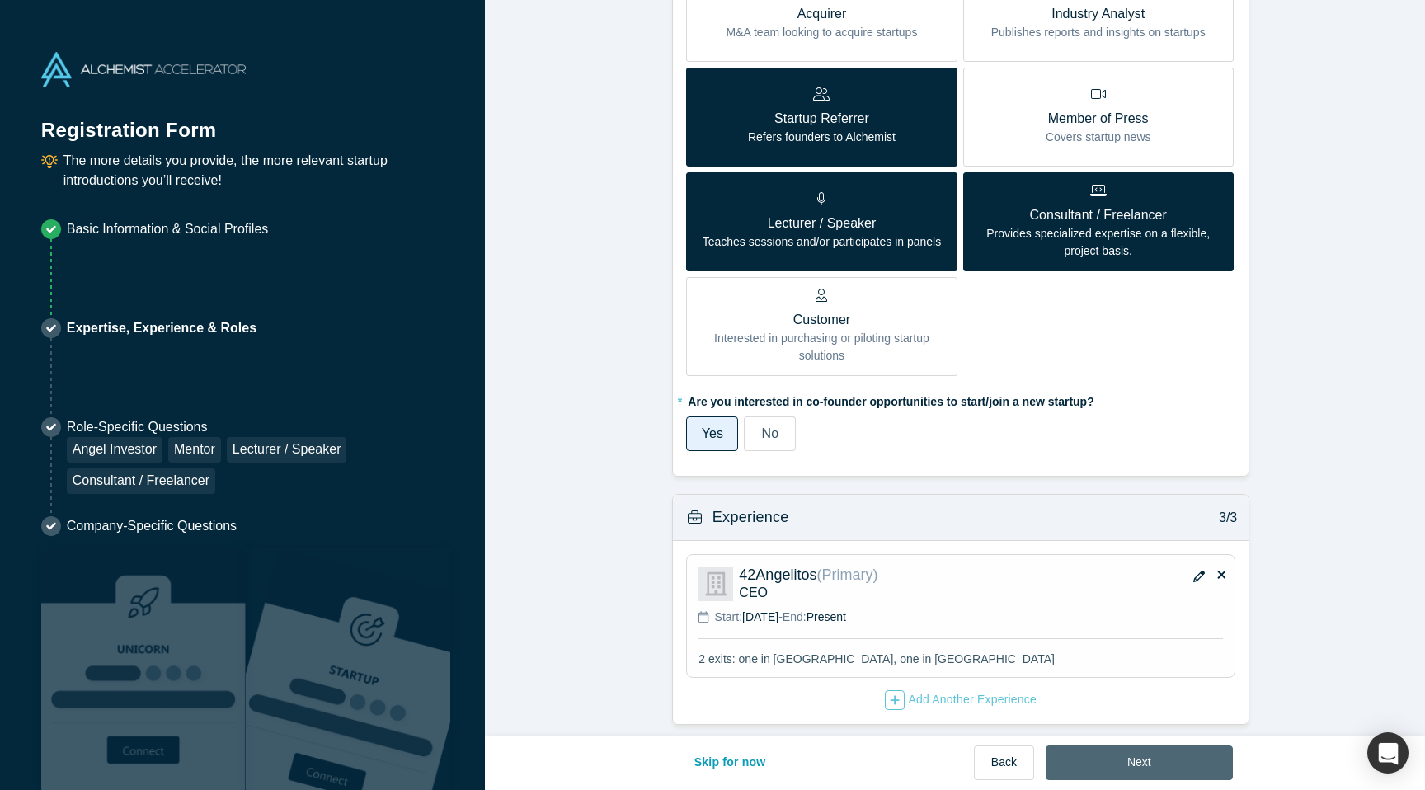 The height and width of the screenshot is (790, 1425). Describe the element at coordinates (162, 328) in the screenshot. I see `p: Expertise, Experience & Roles` at that location.